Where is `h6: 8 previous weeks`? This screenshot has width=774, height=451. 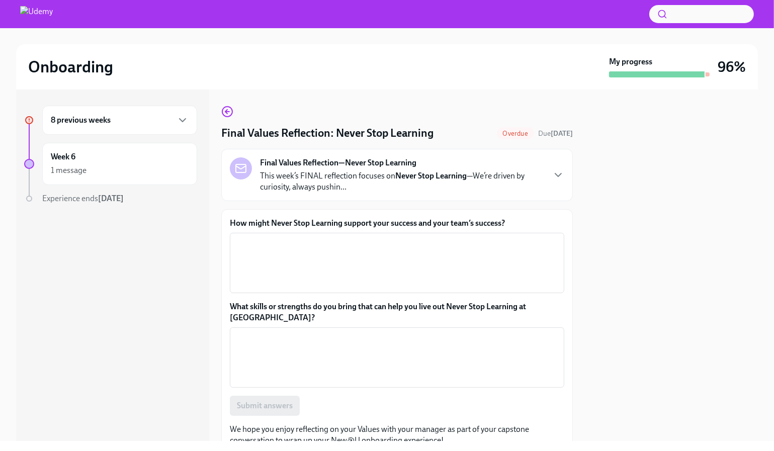
h6: 8 previous weeks is located at coordinates (80, 120).